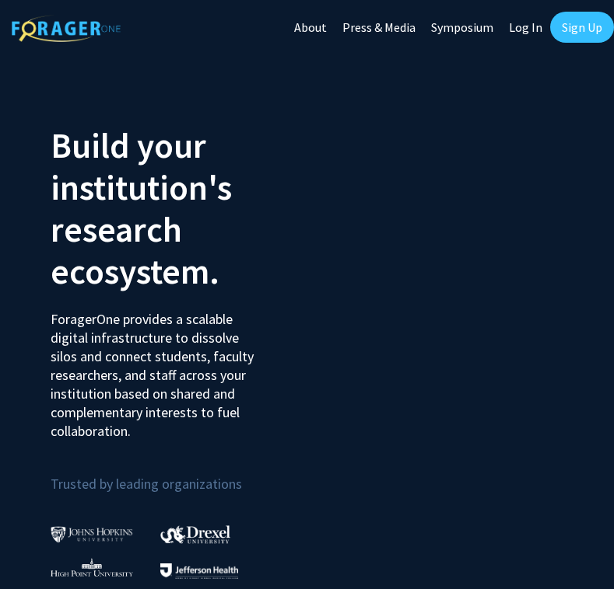 This screenshot has width=614, height=589. Describe the element at coordinates (199, 571) in the screenshot. I see `img: Thomas Jefferson University` at that location.